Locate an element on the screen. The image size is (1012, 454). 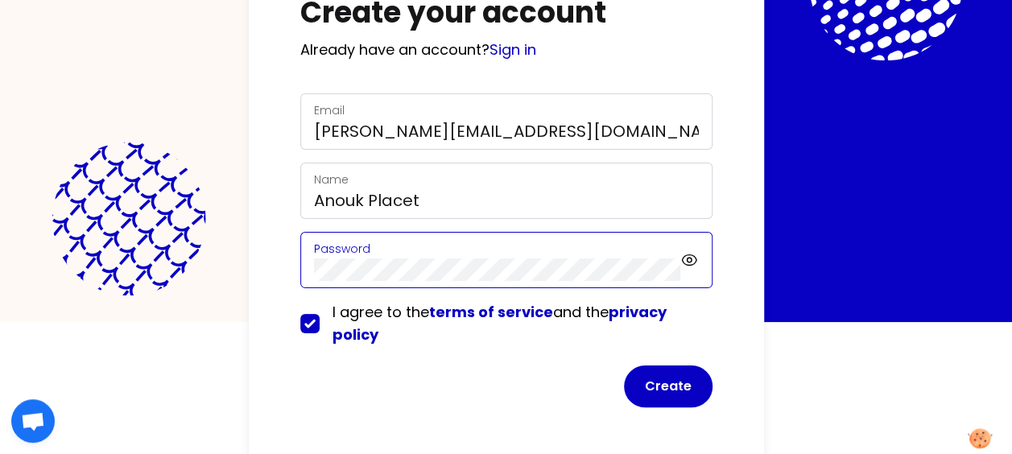
a: privacy policy is located at coordinates (499, 323).